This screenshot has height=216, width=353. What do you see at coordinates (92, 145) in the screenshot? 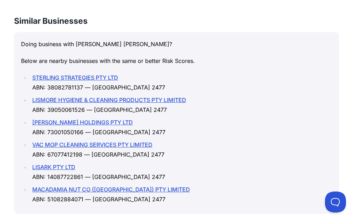
I see `a: VAC MOP CLEANING SERVICES PTY LIMITED` at bounding box center [92, 145].